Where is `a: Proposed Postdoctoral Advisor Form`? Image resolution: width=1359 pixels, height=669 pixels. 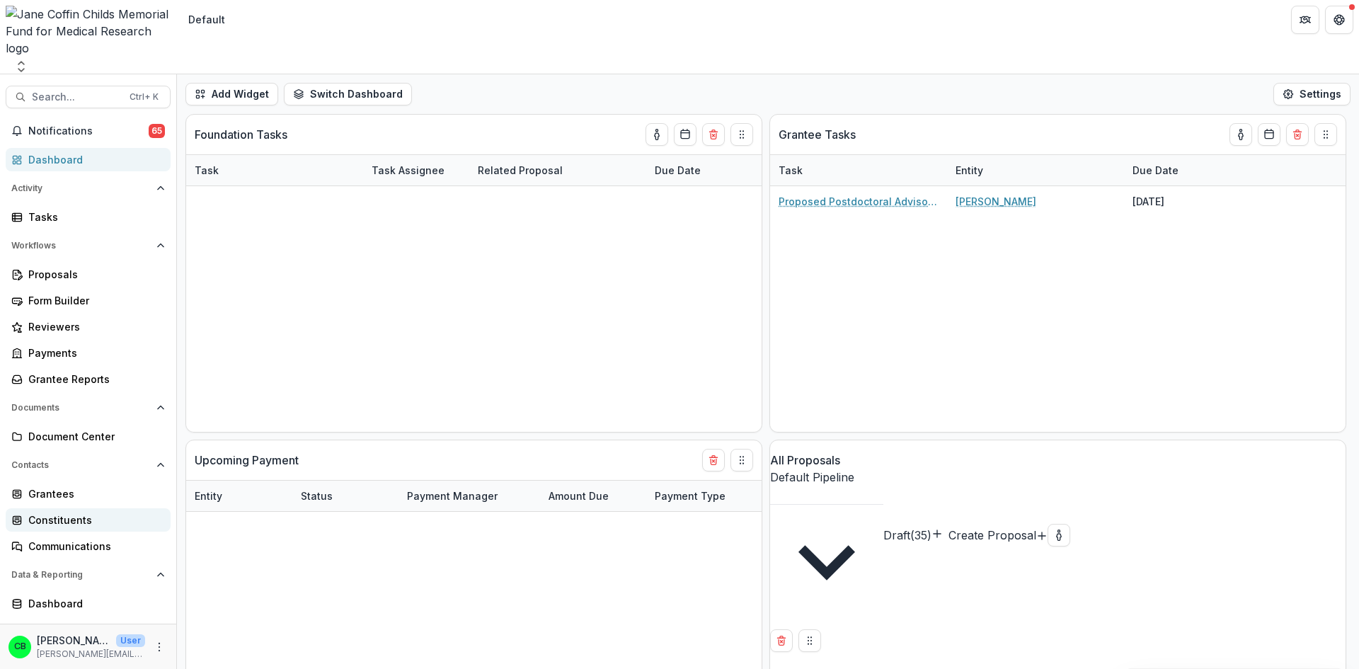 a: Proposed Postdoctoral Advisor Form is located at coordinates (859, 201).